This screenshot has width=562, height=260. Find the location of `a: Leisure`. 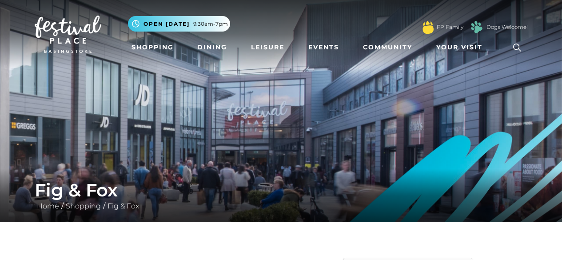

a: Leisure is located at coordinates (267, 47).